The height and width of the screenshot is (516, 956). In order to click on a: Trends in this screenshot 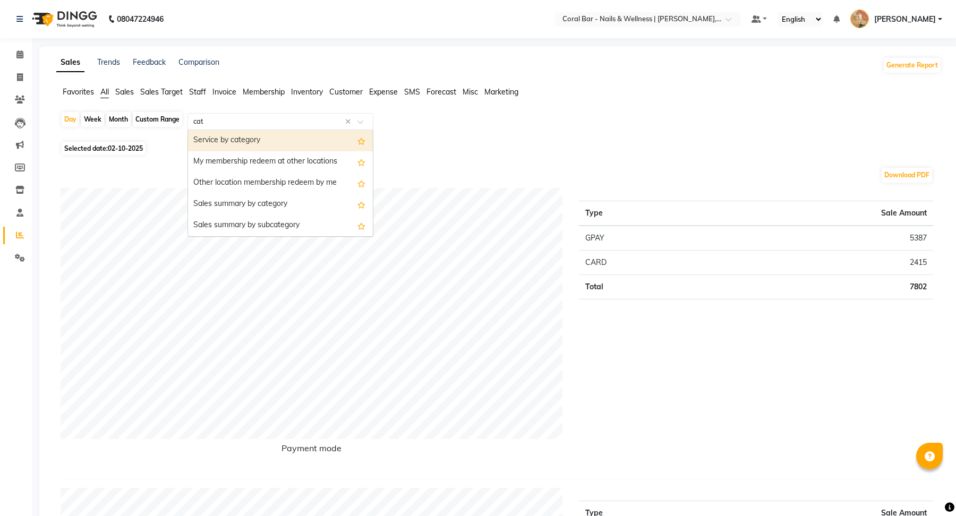, I will do `click(108, 62)`.